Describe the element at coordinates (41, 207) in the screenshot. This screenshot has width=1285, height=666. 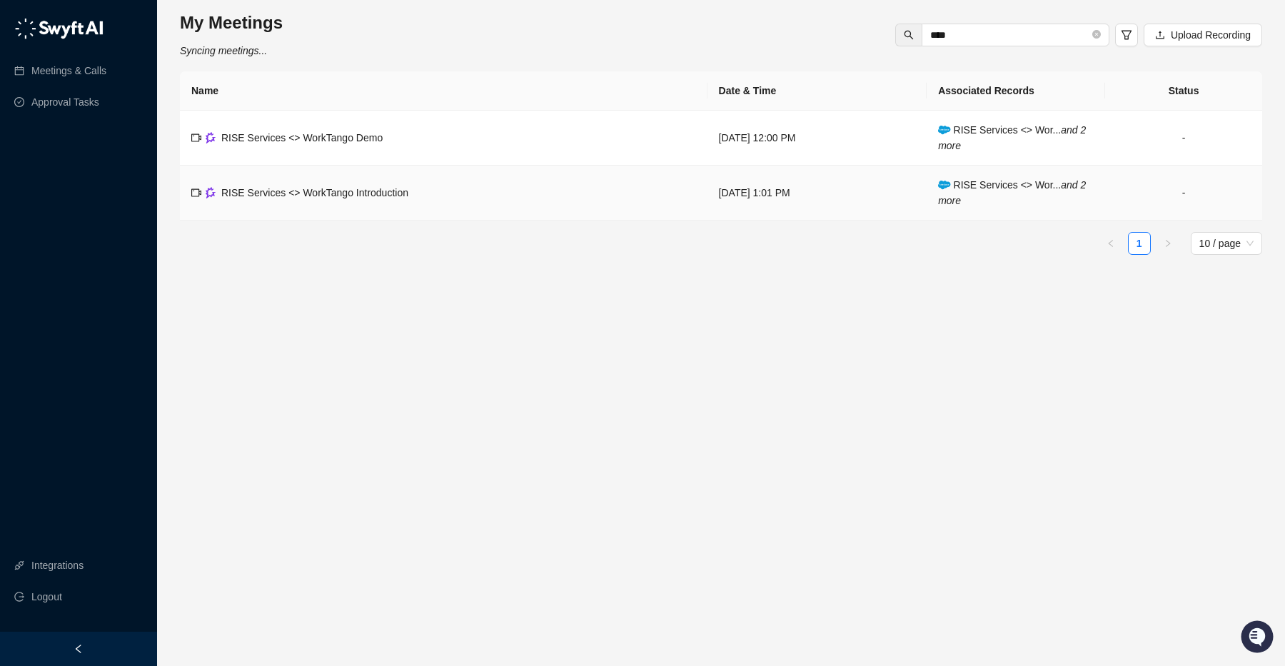
I see `span: Docs` at that location.